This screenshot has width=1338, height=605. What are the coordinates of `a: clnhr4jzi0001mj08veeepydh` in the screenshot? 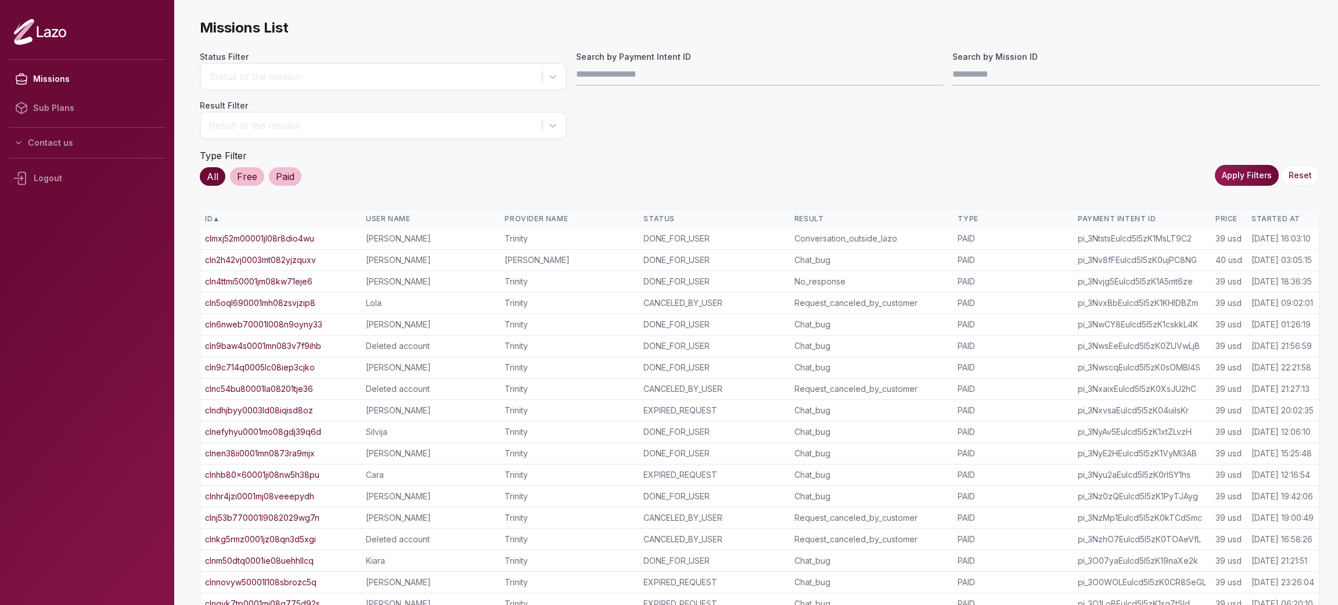 It's located at (259, 496).